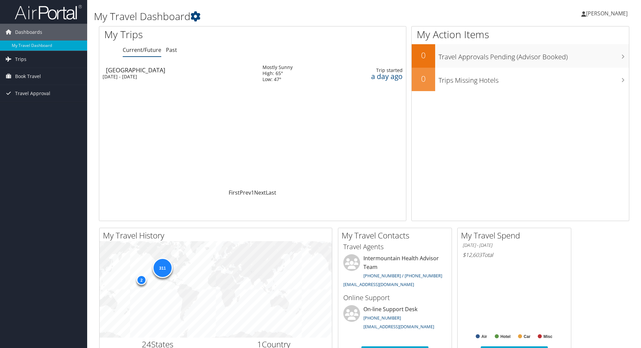 This screenshot has width=641, height=348. Describe the element at coordinates (520, 79) in the screenshot. I see `a: 0Trips Missing Hotels` at that location.